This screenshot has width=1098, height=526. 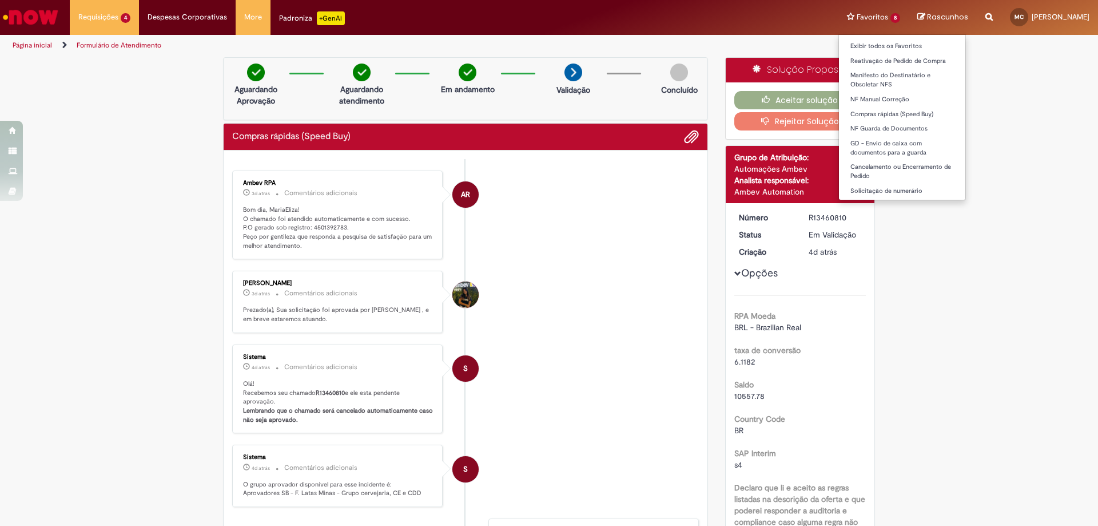 I want to click on b: Saldo, so click(x=744, y=384).